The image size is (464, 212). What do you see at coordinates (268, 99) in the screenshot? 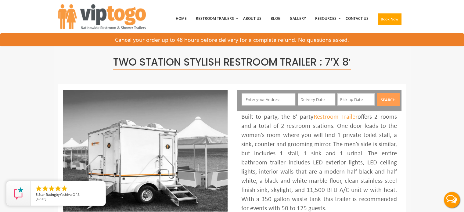
I see `input: Enter your Address` at bounding box center [268, 99].